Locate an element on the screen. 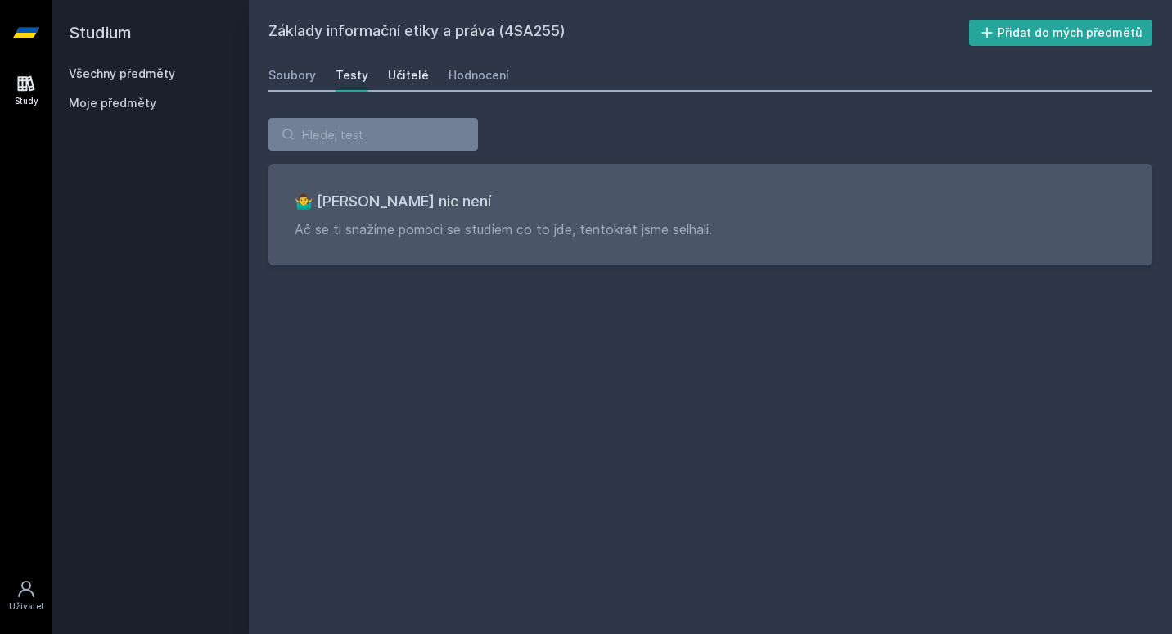  a: Učitelé is located at coordinates (408, 75).